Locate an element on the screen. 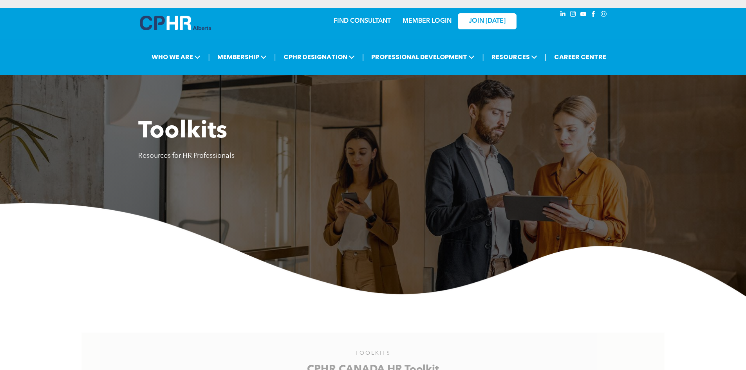 This screenshot has height=370, width=746. span: WHO WE ARE is located at coordinates (176, 57).